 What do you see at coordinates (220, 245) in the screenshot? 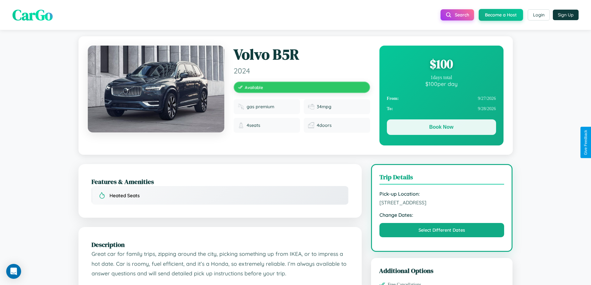
I see `h2: Description` at bounding box center [220, 245].